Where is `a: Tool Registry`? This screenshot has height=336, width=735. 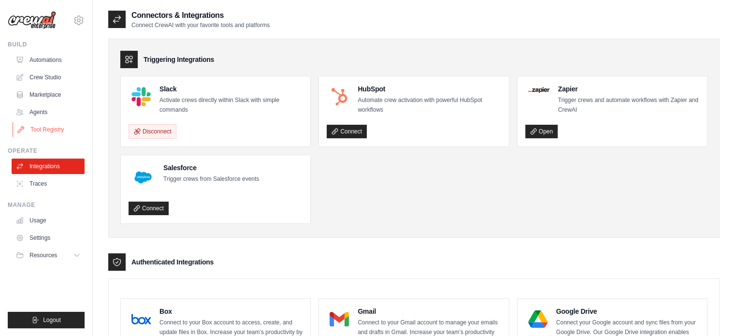 a: Tool Registry is located at coordinates (49, 130).